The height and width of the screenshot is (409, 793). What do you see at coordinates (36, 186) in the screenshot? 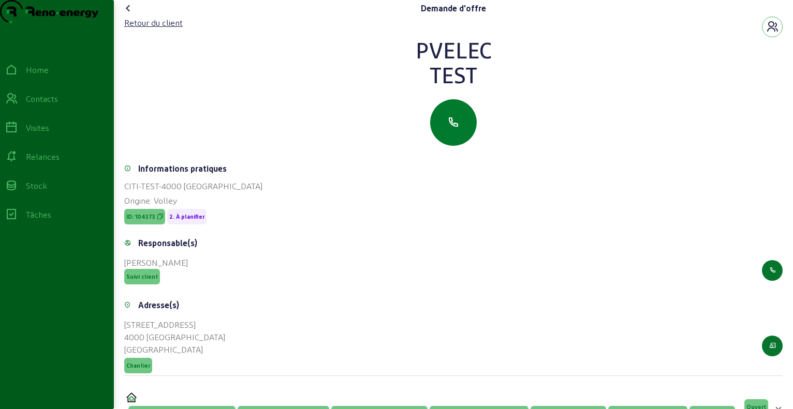
I see `div: Stock` at bounding box center [36, 186].